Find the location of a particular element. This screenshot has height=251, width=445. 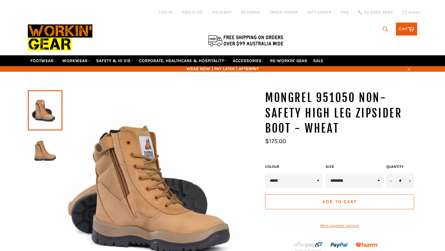

a: FOOTWEAR is located at coordinates (43, 61).